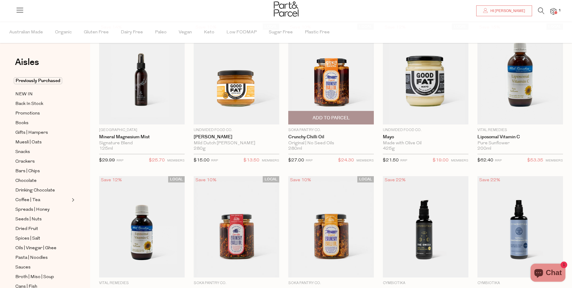  What do you see at coordinates (111, 180) in the screenshot?
I see `div: Save 12%` at bounding box center [111, 180].